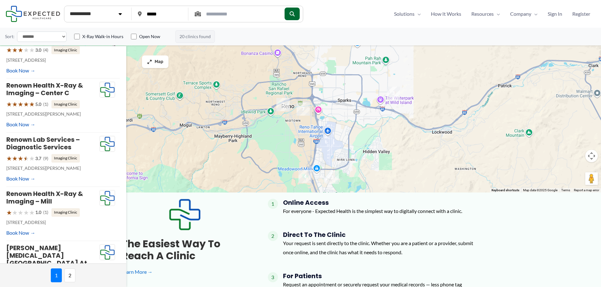 This screenshot has width=601, height=287. I want to click on a: Report a map error, so click(586, 190).